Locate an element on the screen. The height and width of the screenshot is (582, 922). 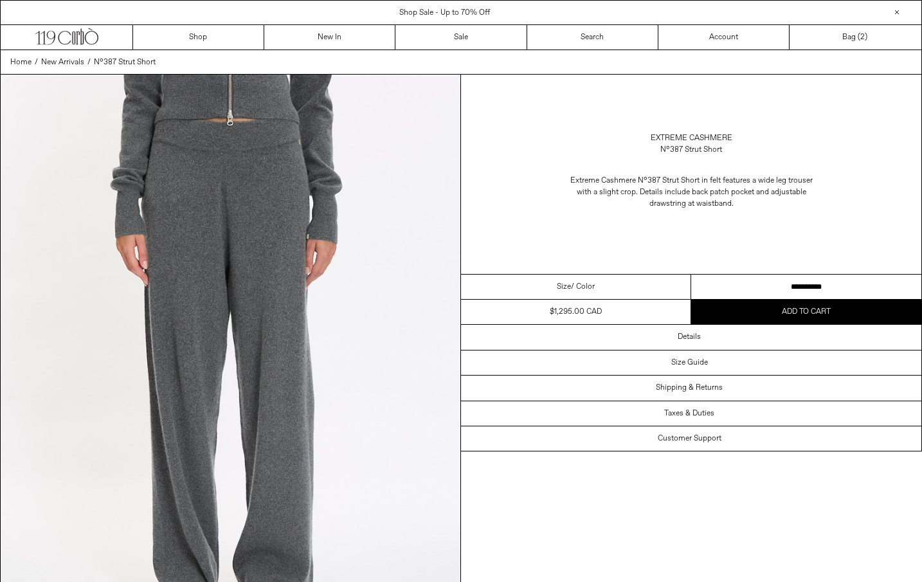
a: New Arrivals is located at coordinates (62, 62).